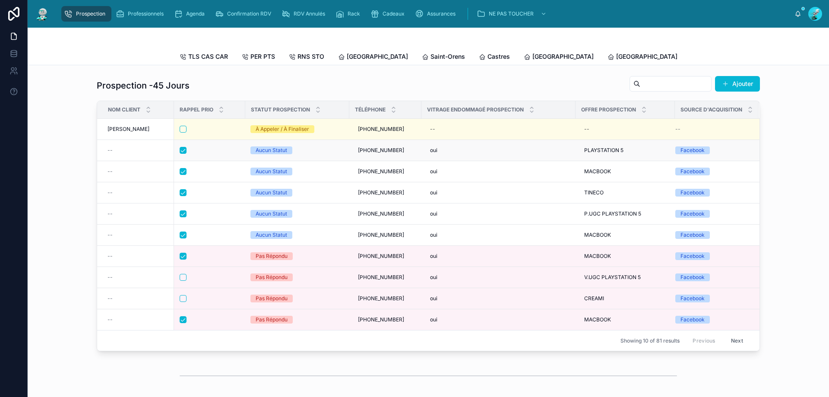 Image resolution: width=829 pixels, height=397 pixels. What do you see at coordinates (604, 150) in the screenshot?
I see `span: PLAYSTATION 5` at bounding box center [604, 150].